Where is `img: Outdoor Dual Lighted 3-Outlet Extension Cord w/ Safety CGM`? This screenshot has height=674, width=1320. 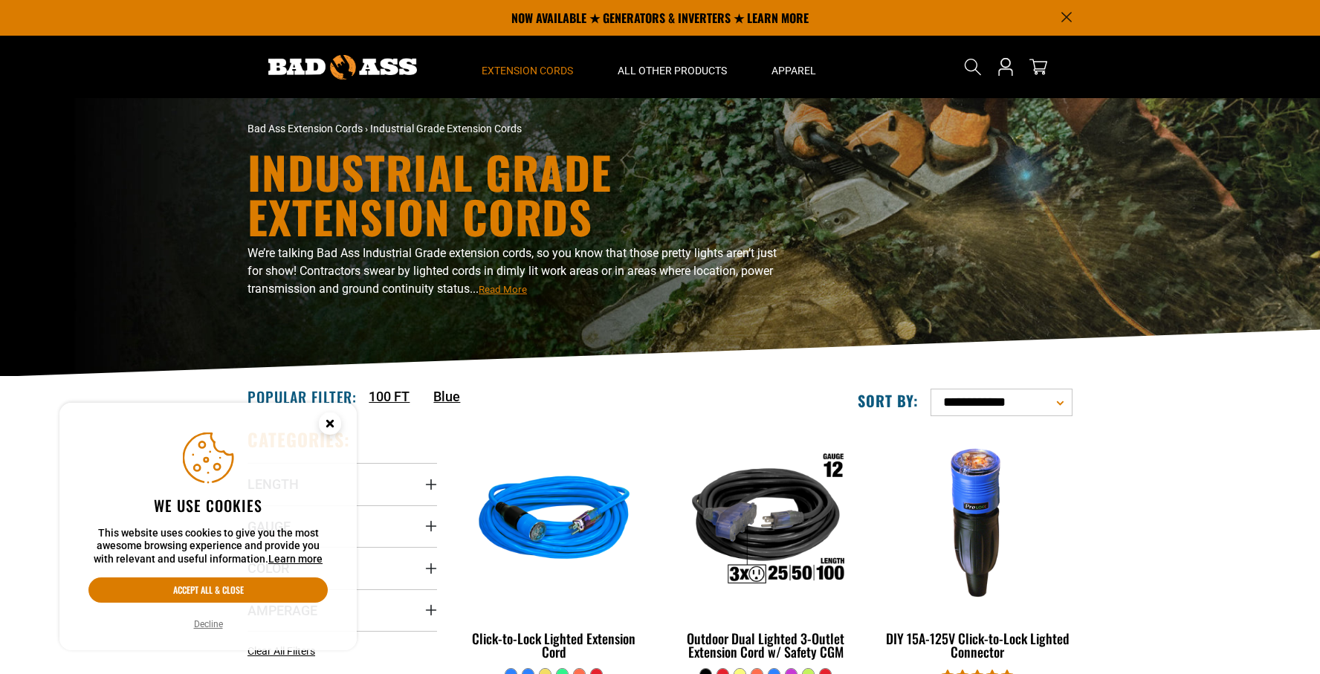
img: Outdoor Dual Lighted 3-Outlet Extension Cord w/ Safety CGM is located at coordinates (766, 521).